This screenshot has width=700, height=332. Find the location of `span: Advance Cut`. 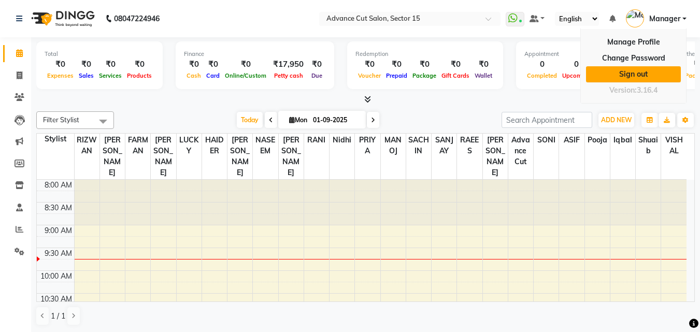

span: Advance Cut is located at coordinates (520, 151).